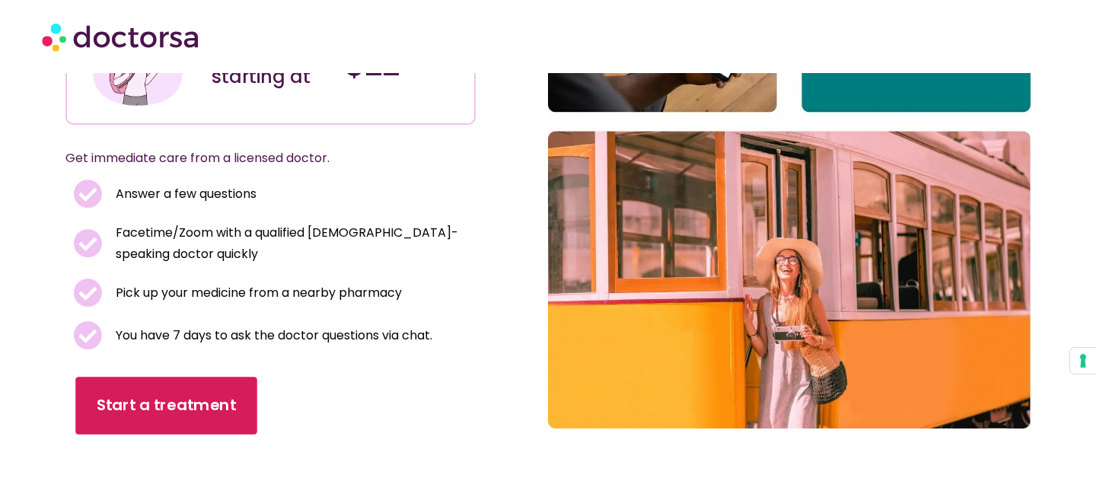  I want to click on a: Start a treatment, so click(167, 405).